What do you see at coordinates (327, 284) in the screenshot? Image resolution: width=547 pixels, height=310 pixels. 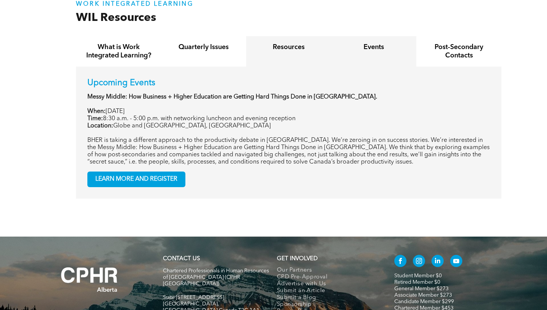 I see `a: Advertise with Us` at bounding box center [327, 284].